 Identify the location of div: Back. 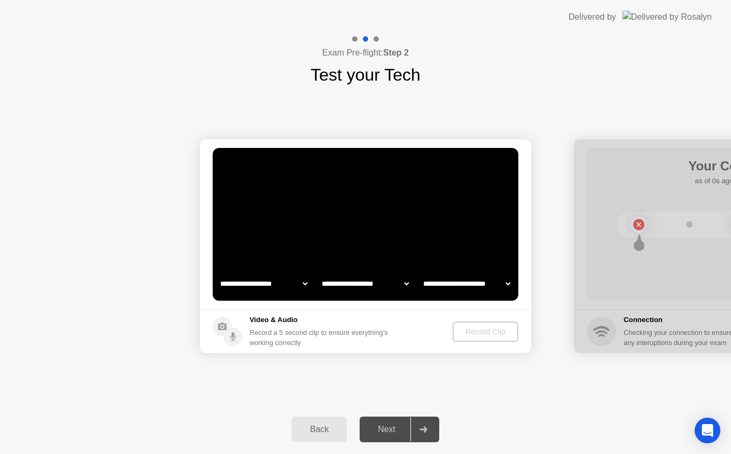
(319, 430).